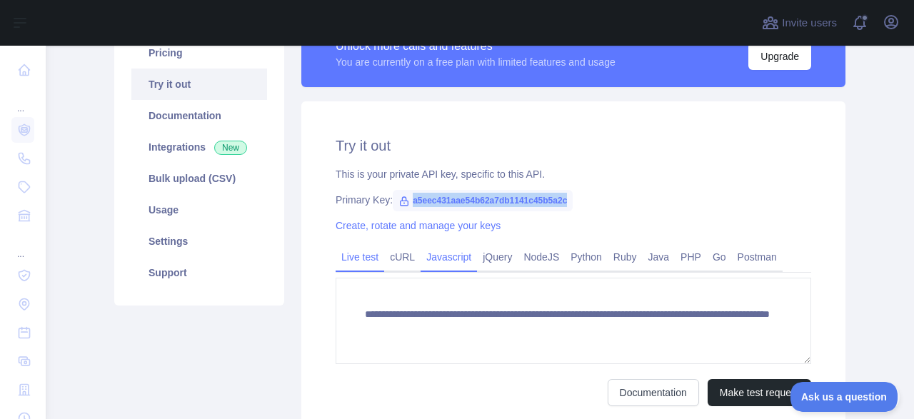  Describe the element at coordinates (659, 257) in the screenshot. I see `a: Java` at that location.